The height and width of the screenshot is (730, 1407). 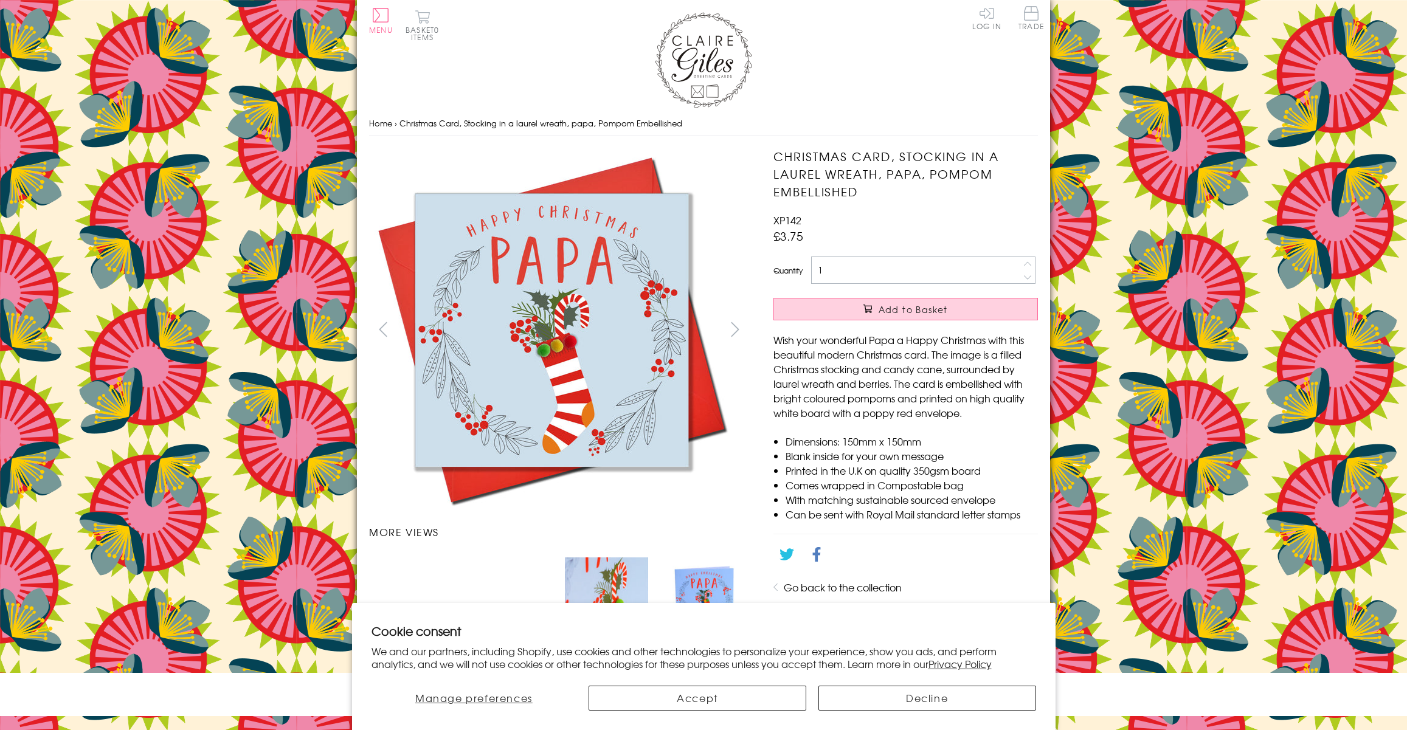 What do you see at coordinates (788, 270) in the screenshot?
I see `label: Quantity` at bounding box center [788, 270].